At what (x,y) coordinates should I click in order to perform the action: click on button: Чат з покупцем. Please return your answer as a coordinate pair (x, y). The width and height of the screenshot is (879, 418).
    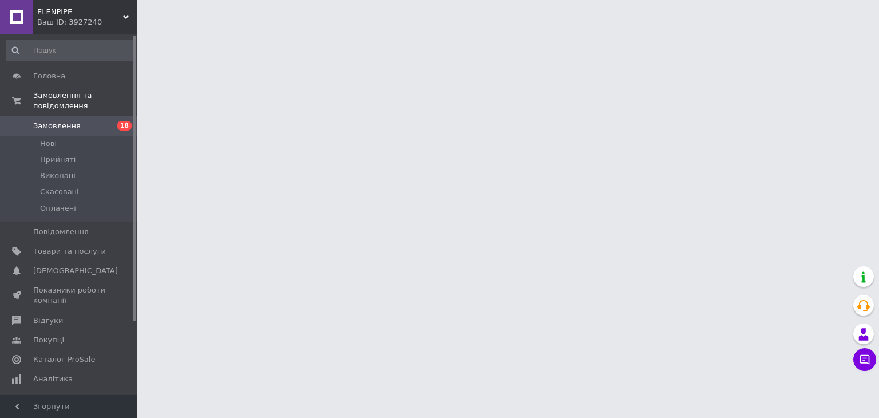
    Looking at the image, I should click on (865, 359).